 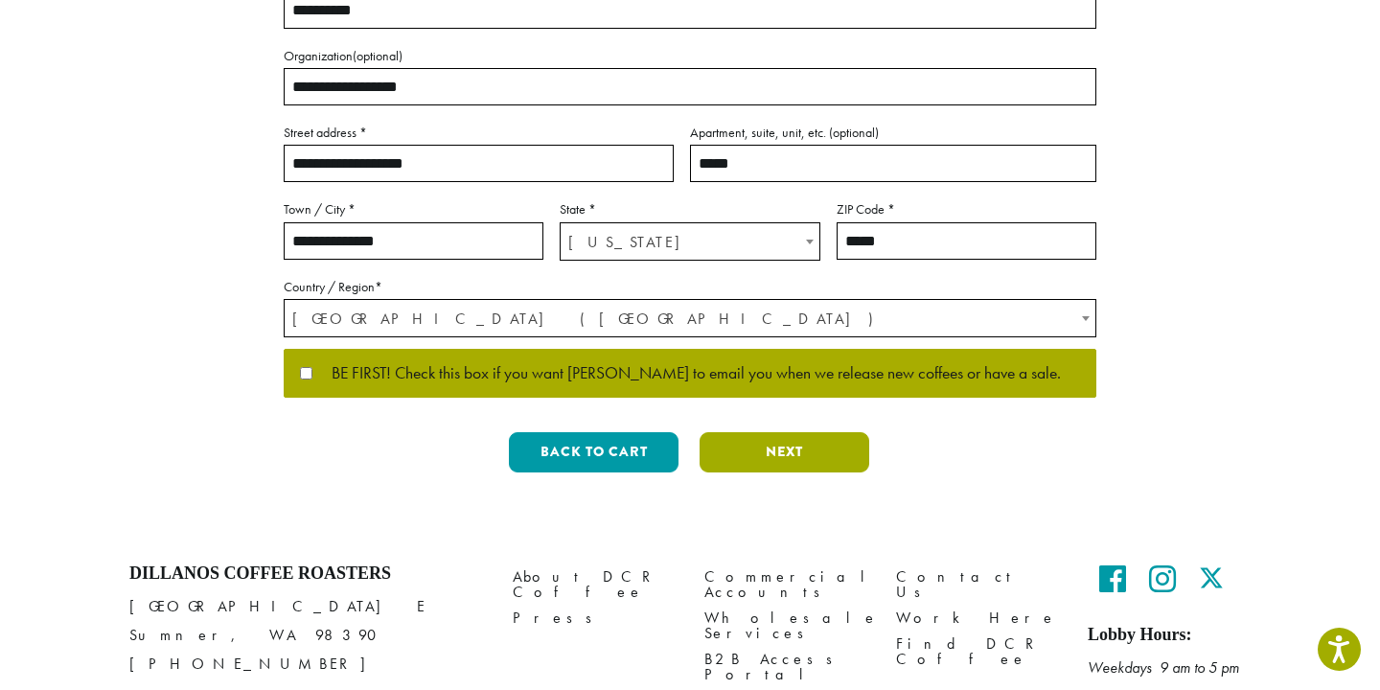 I want to click on a: Find DCR Coffee, so click(x=978, y=652).